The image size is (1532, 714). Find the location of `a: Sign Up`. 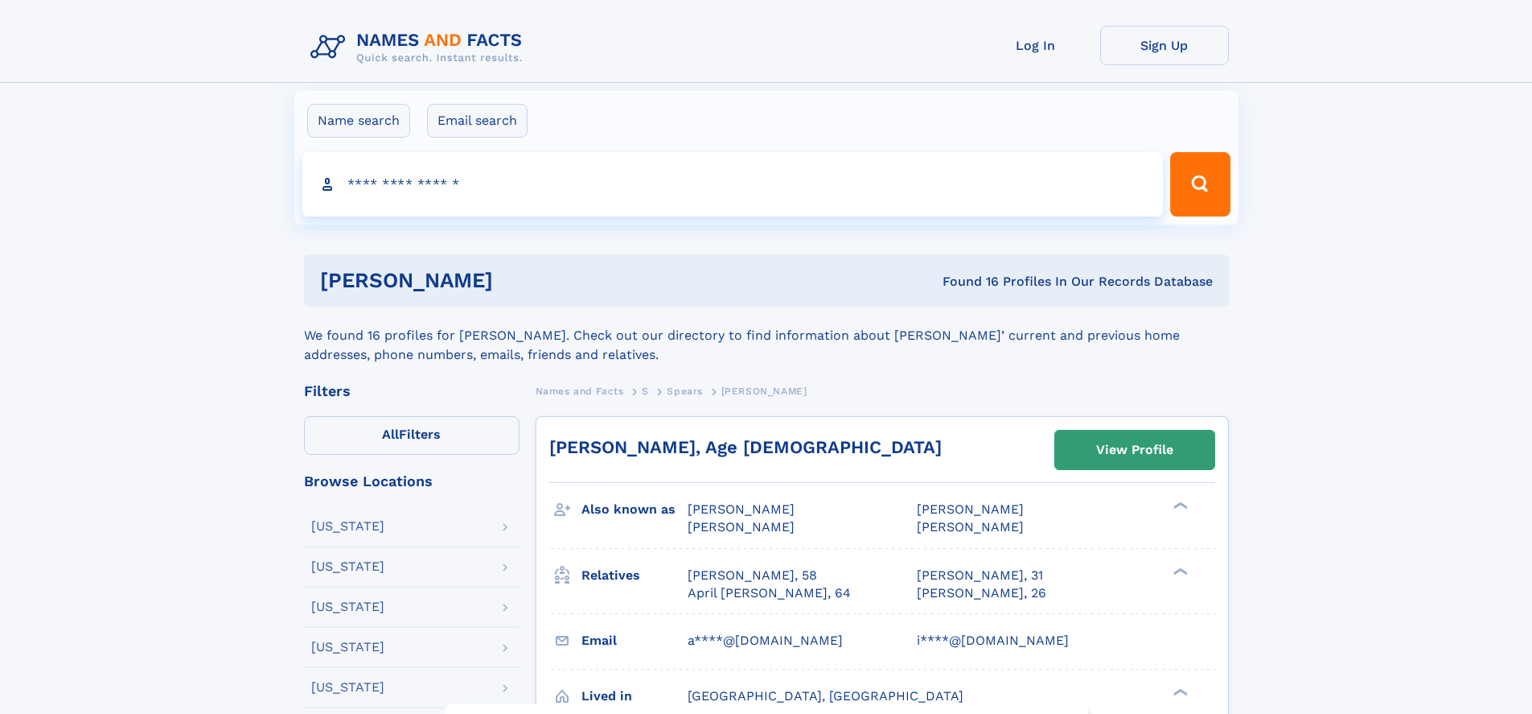

a: Sign Up is located at coordinates (1165, 45).